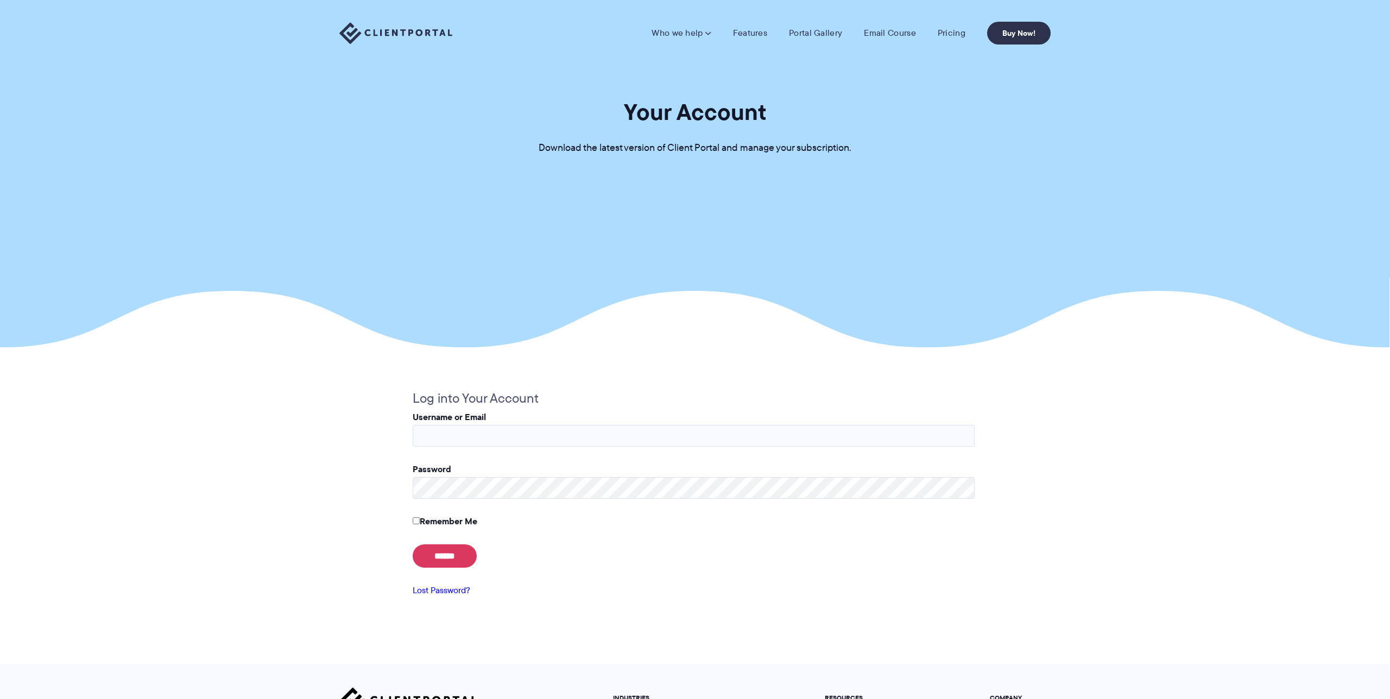 The height and width of the screenshot is (699, 1390). I want to click on h1: Your Account, so click(695, 112).